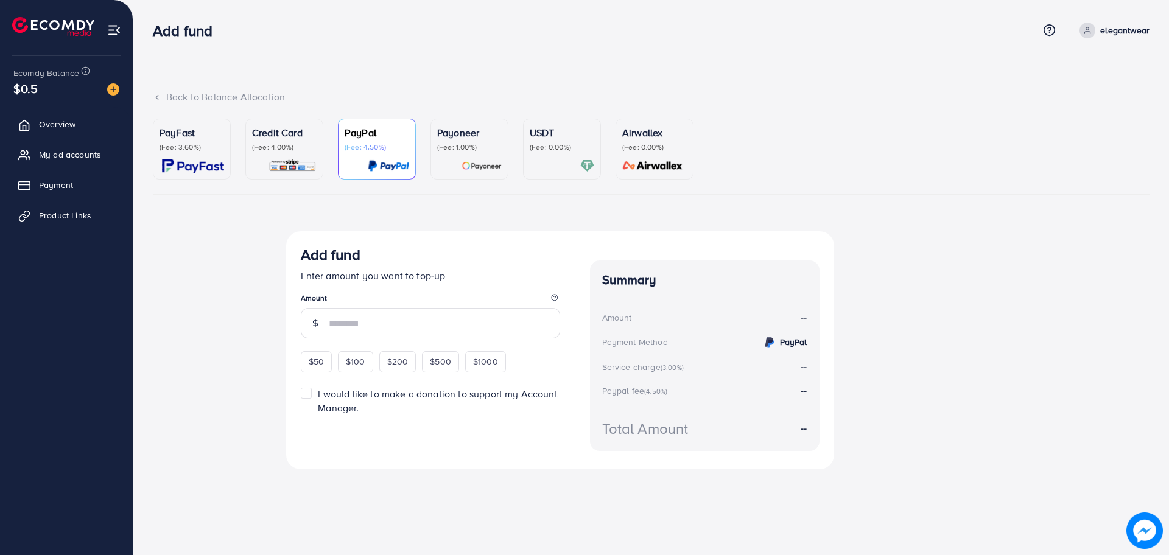  I want to click on p: (Fee: 3.60%), so click(192, 147).